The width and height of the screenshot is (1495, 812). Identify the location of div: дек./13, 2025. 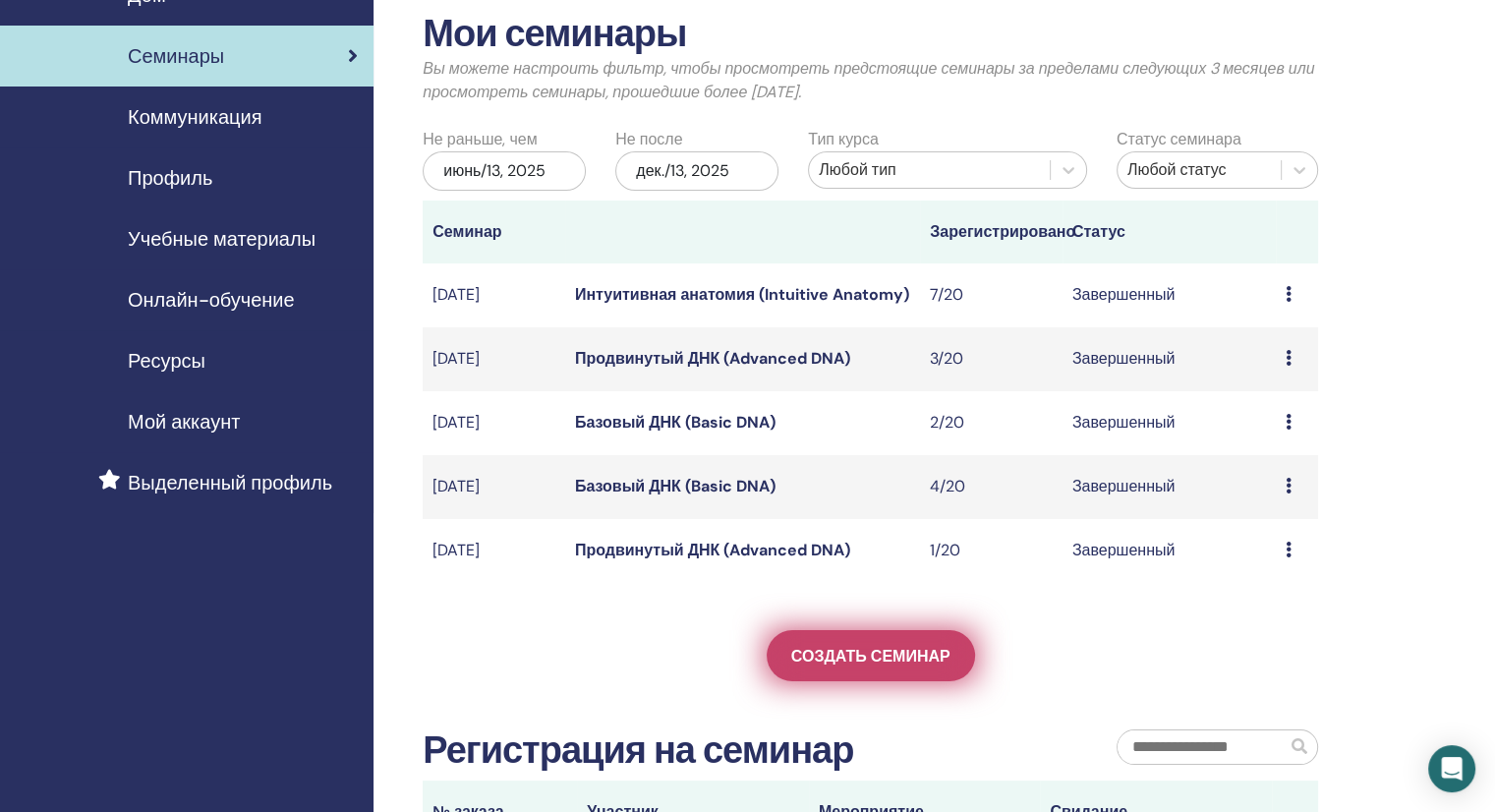
(698, 171).